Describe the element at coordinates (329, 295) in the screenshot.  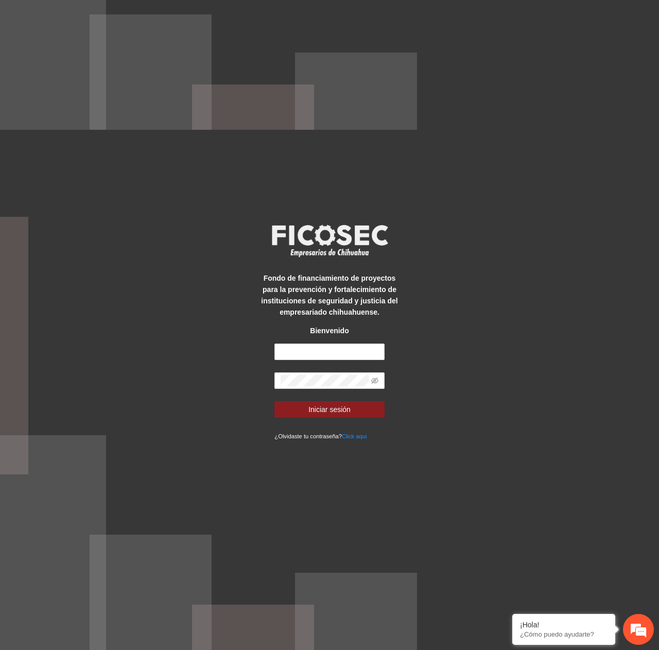
I see `strong: Fondo de financiamiento de proyectos para la prevención y fortalecimiento de instituciones de seg...` at that location.